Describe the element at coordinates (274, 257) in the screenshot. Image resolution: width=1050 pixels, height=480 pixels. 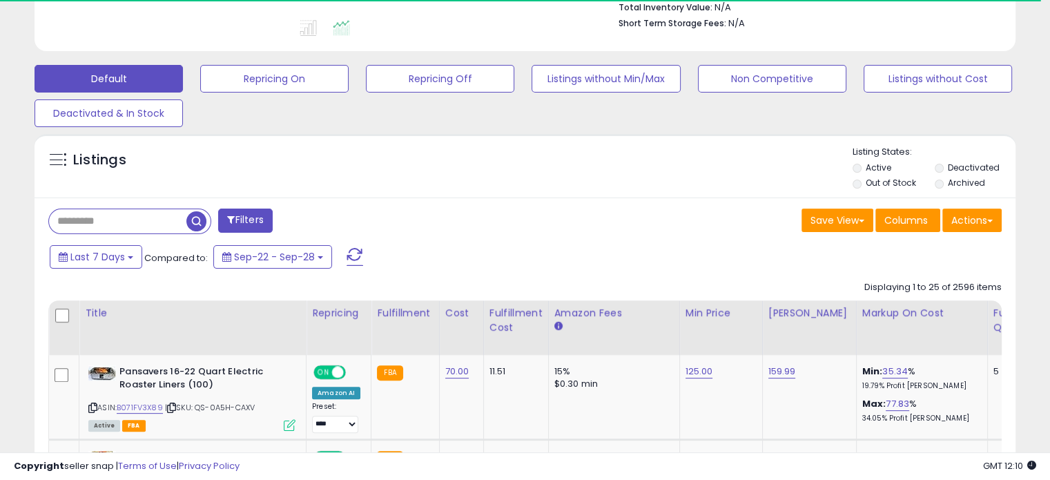
I see `span: Sep-22 - Sep-28` at that location.